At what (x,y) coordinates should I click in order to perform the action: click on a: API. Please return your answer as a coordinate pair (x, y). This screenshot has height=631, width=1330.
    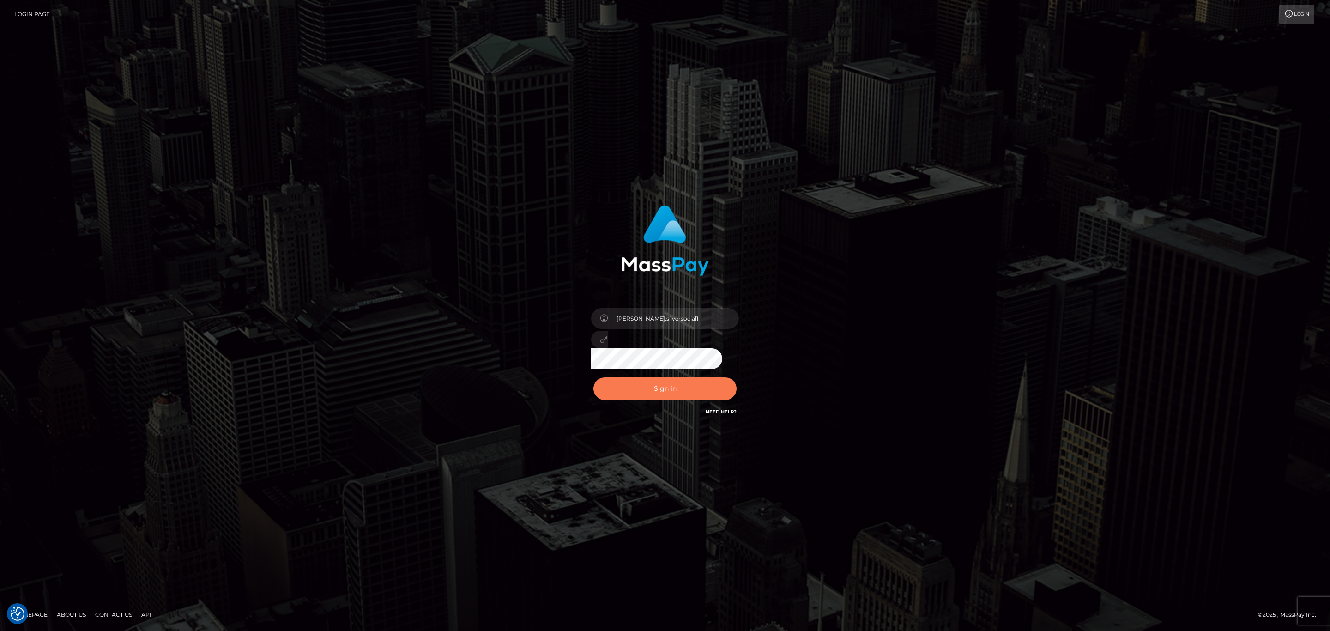
    Looking at the image, I should click on (146, 614).